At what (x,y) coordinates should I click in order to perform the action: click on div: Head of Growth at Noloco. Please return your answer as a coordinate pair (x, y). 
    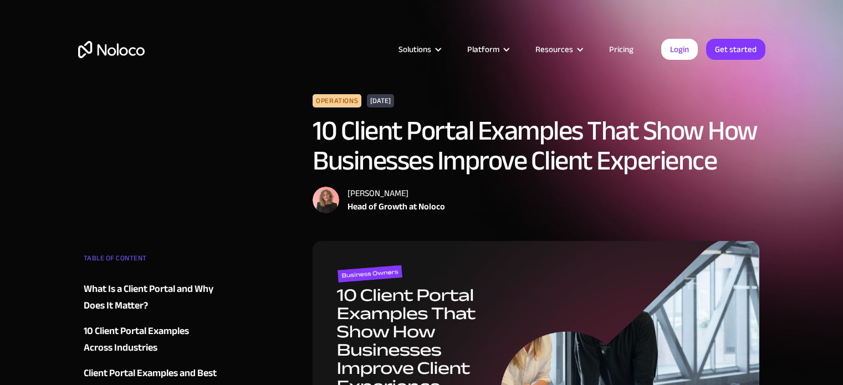
    Looking at the image, I should click on (396, 207).